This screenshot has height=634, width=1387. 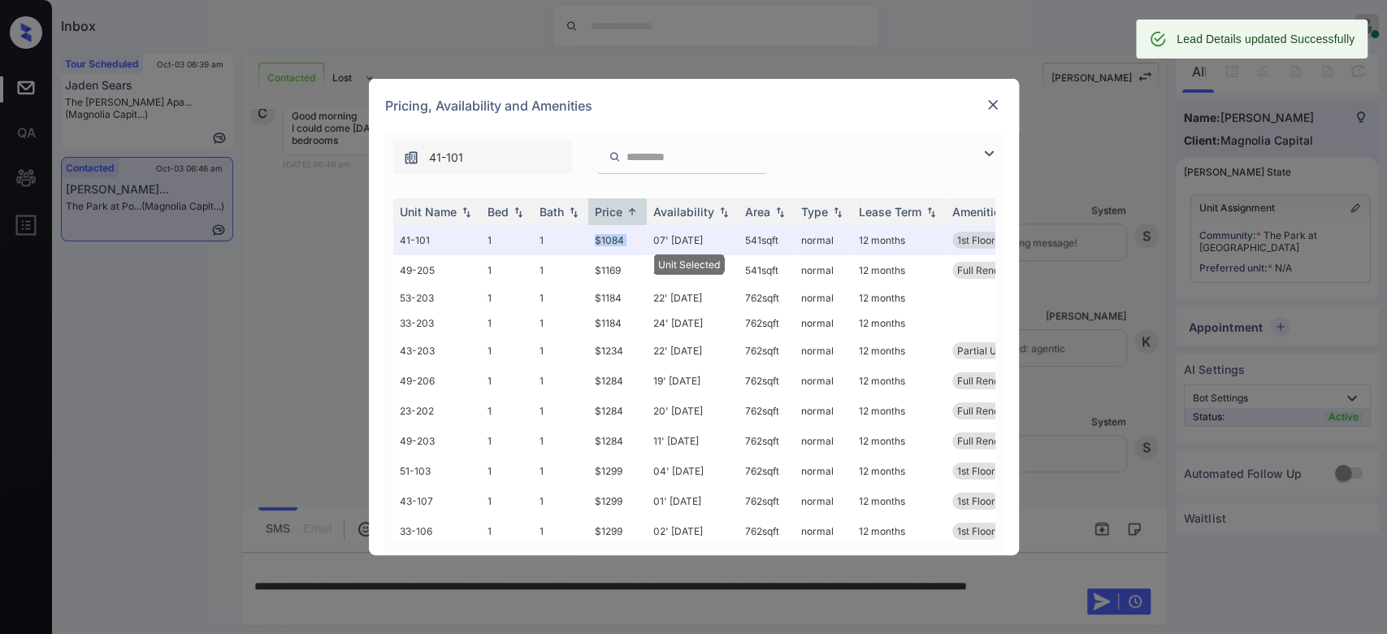 I want to click on td: 53-203, so click(x=437, y=297).